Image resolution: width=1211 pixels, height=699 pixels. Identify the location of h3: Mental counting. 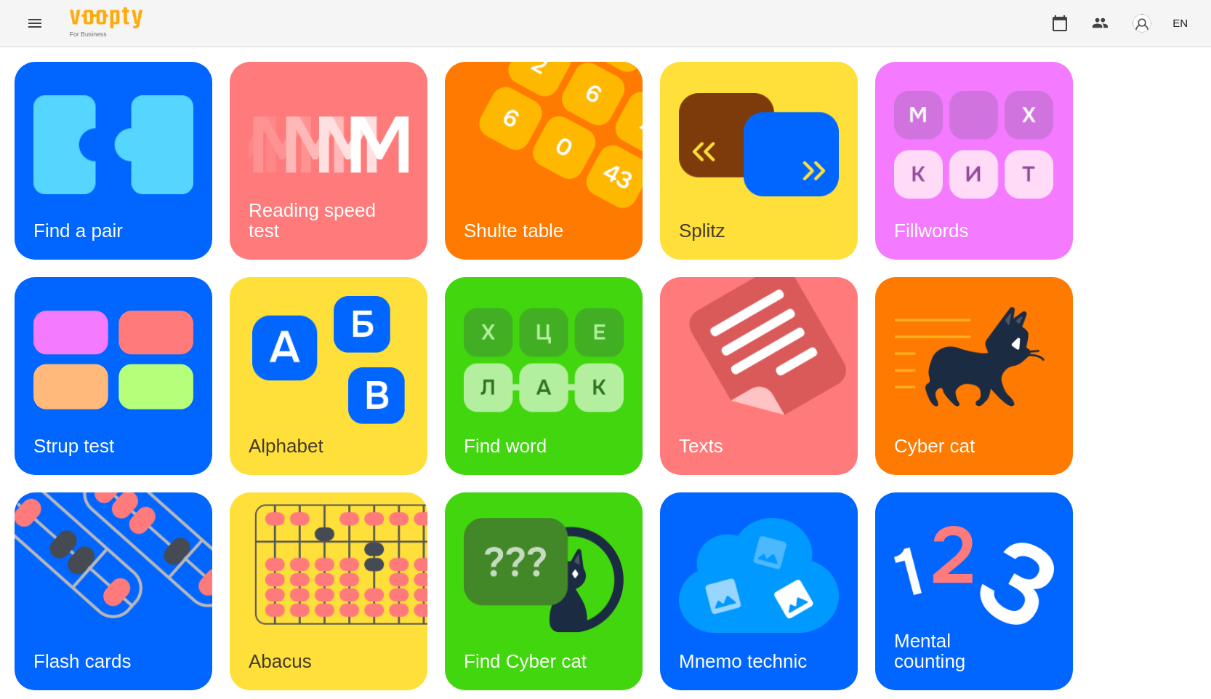
(930, 650).